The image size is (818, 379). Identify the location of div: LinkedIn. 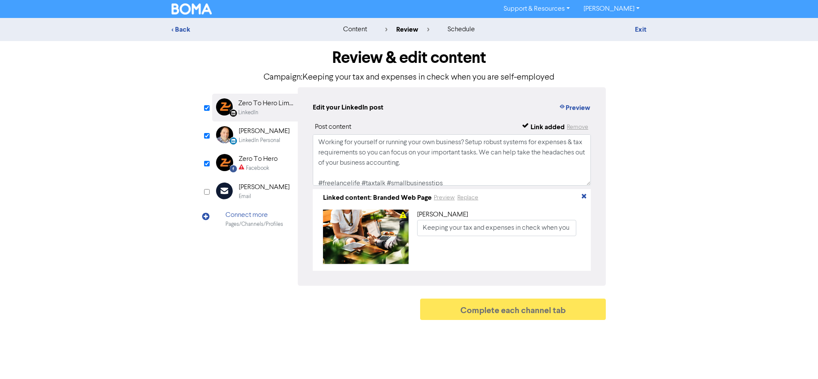
(248, 112).